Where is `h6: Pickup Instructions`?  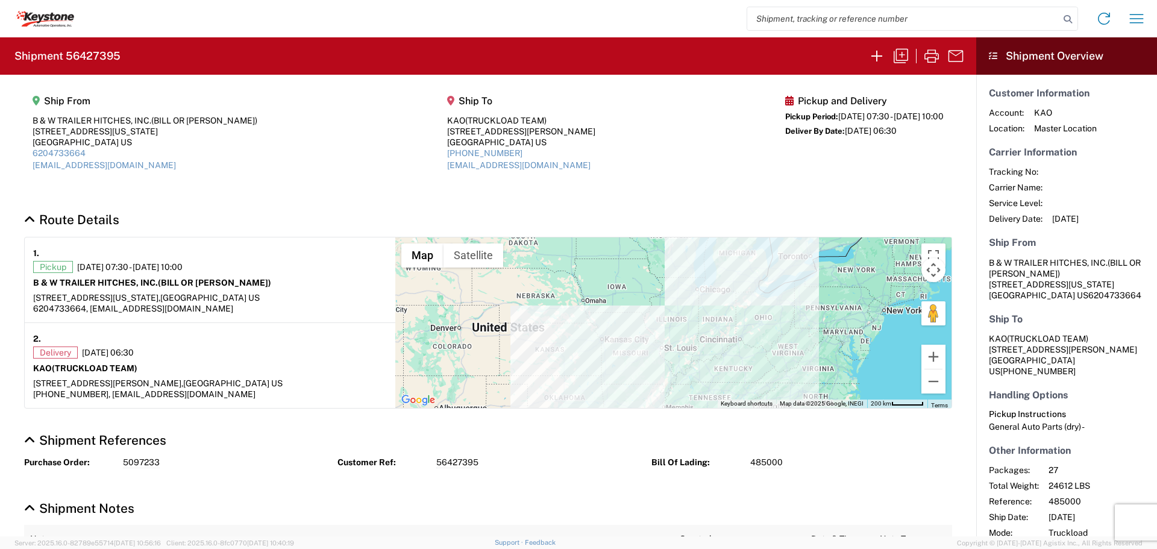 h6: Pickup Instructions is located at coordinates (1067, 414).